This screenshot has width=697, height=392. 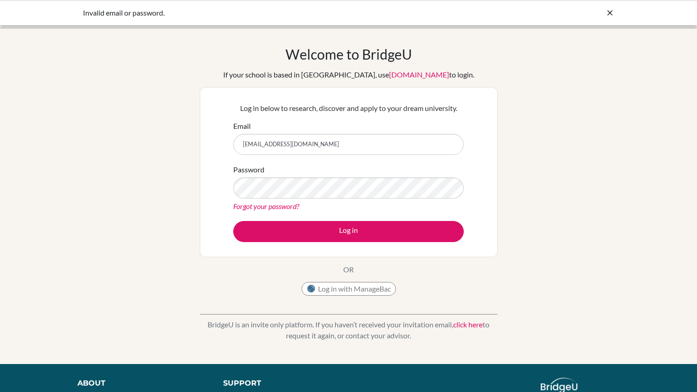 What do you see at coordinates (348, 108) in the screenshot?
I see `p: Log in below to research, discover and apply to your dream university.` at bounding box center [348, 108].